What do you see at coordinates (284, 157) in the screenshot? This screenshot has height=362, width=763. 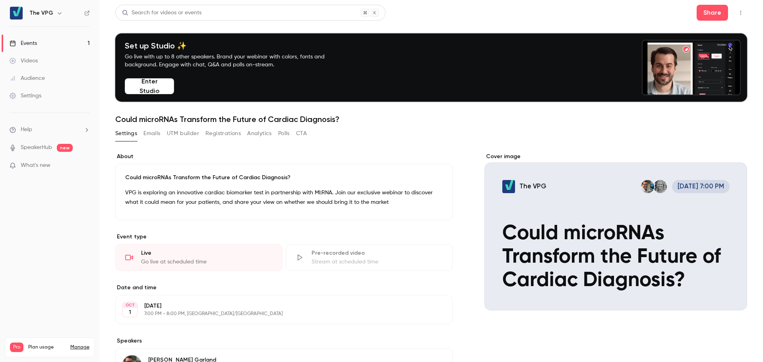 I see `label: About` at bounding box center [284, 157].